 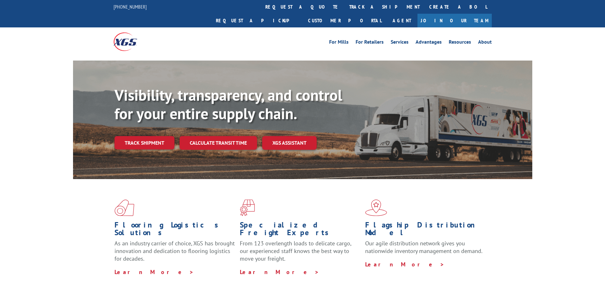 What do you see at coordinates (300, 254) in the screenshot?
I see `p: From 123 overlength loads to delicate cargo, our experienced staff knows the best way to move you...` at bounding box center [300, 254].